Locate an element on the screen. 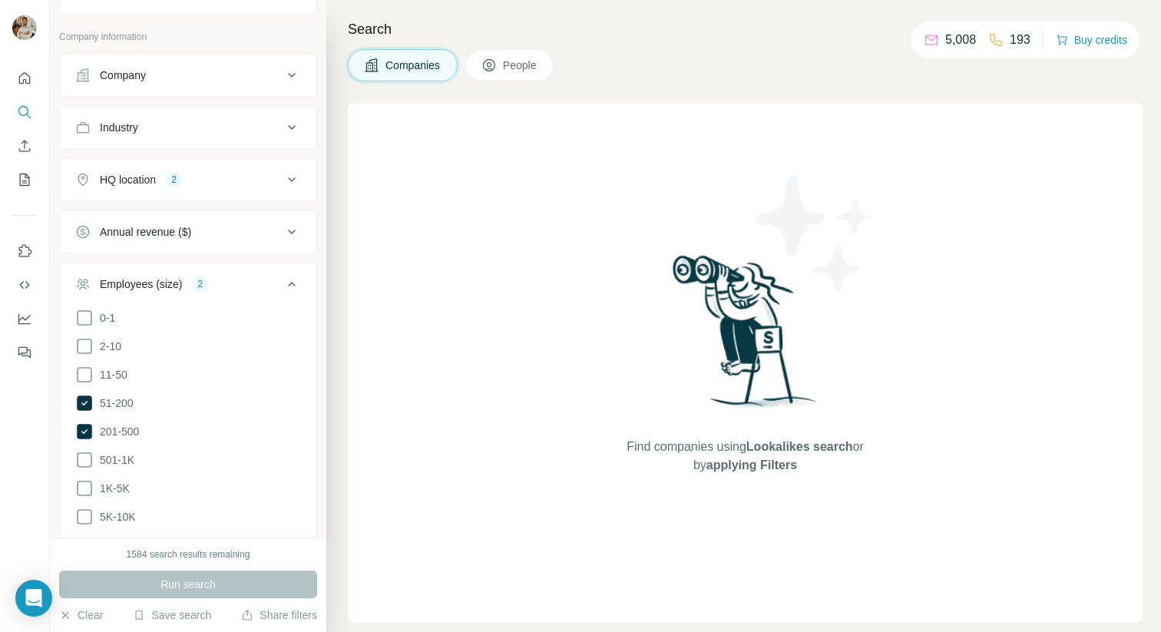  div: Annual revenue ($) is located at coordinates (145, 232).